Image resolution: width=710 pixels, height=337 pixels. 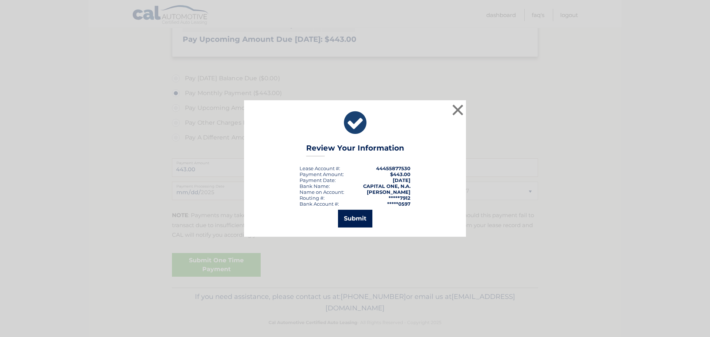 What do you see at coordinates (320, 168) in the screenshot?
I see `div: Lease Account #:` at bounding box center [320, 168].